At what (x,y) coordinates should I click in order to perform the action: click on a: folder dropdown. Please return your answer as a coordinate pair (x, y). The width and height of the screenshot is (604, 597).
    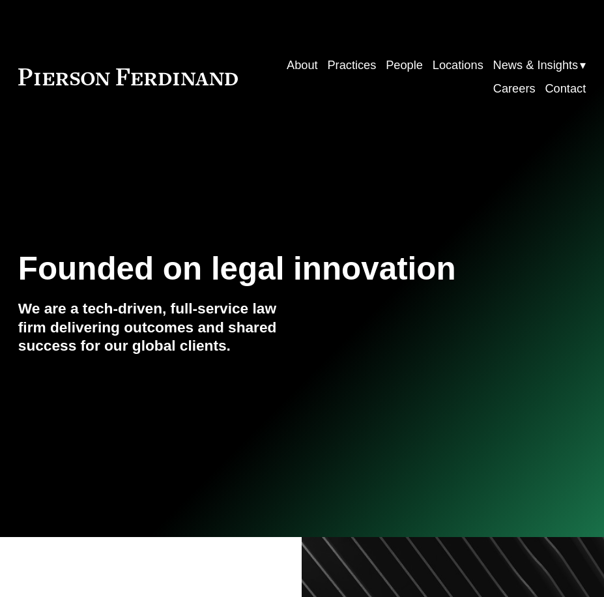
    Looking at the image, I should click on (539, 65).